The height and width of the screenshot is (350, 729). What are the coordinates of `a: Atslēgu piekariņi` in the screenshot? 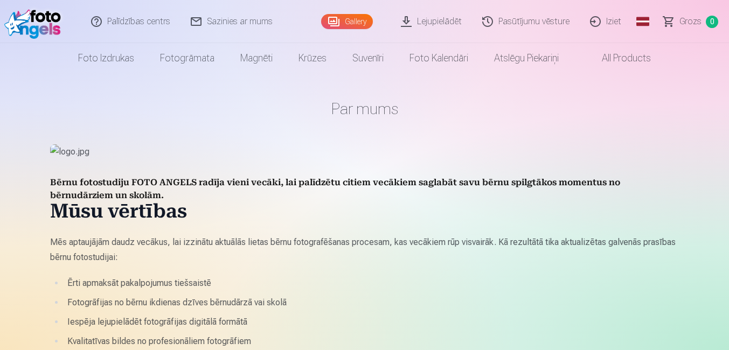 It's located at (526, 58).